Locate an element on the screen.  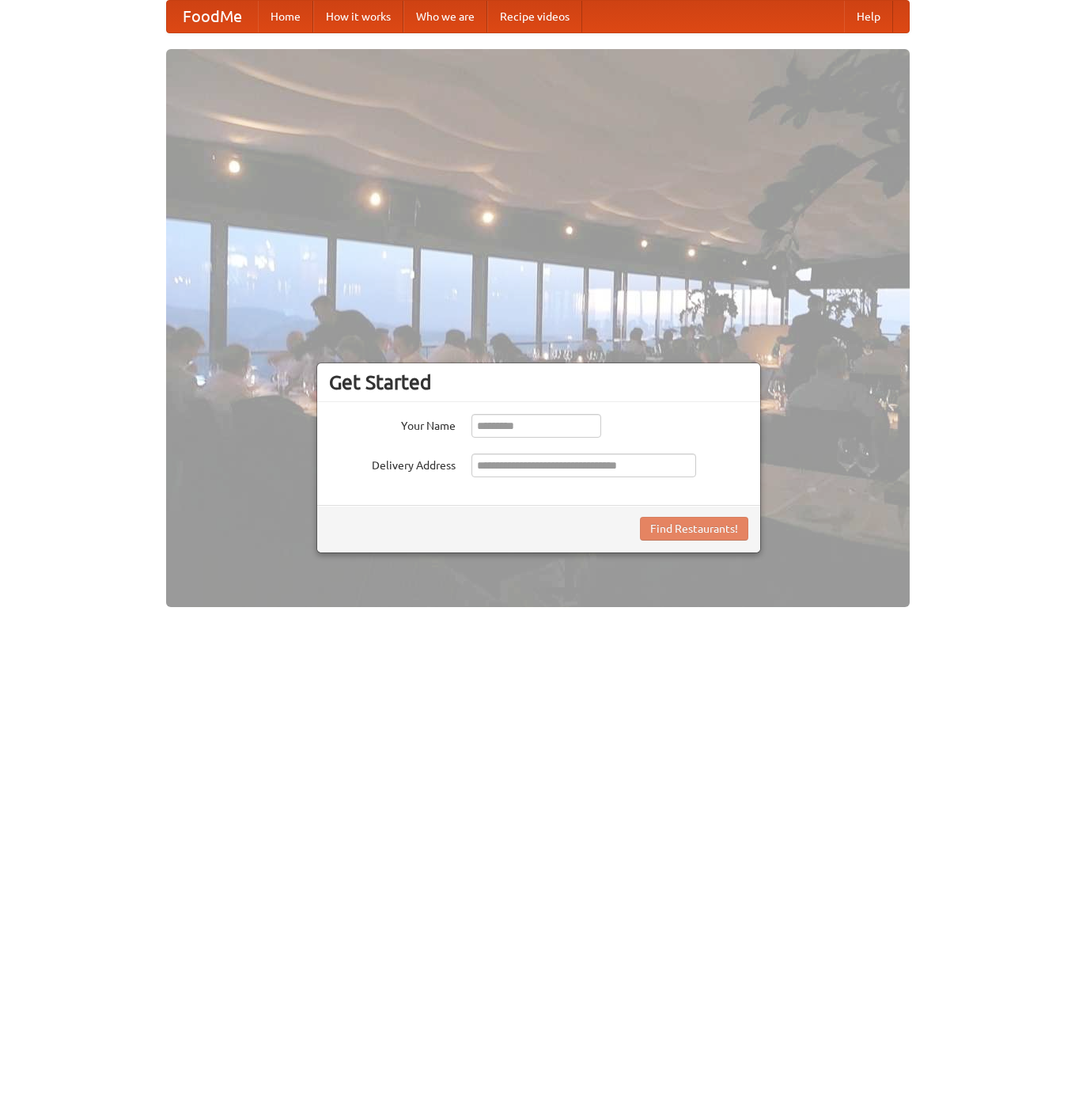
label: Your Name is located at coordinates (393, 423).